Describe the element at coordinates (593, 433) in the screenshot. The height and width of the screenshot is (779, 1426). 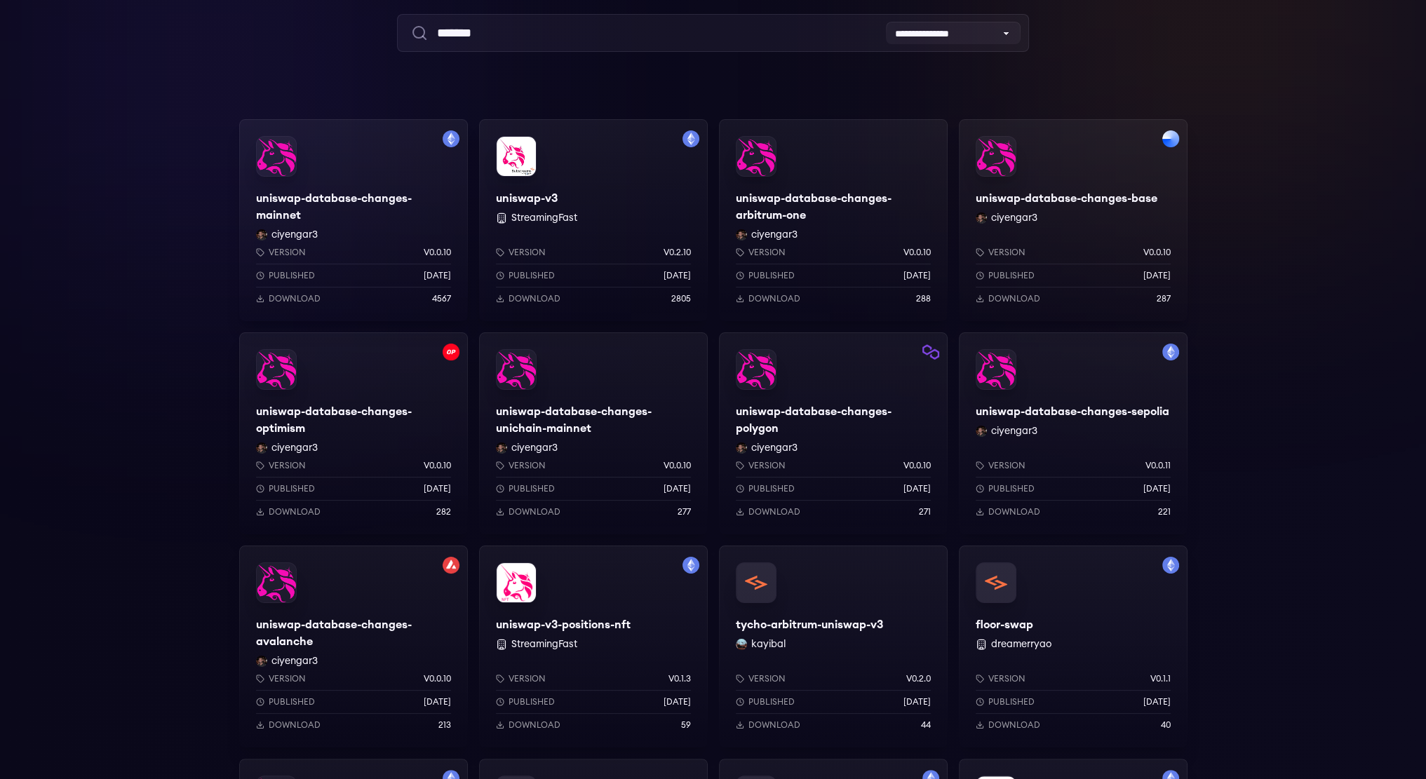
I see `a: uniswap-database-changes-unichain-mainnetuniswap-database-changes-unichain-mainnetciyengar3 ciyen...` at that location.